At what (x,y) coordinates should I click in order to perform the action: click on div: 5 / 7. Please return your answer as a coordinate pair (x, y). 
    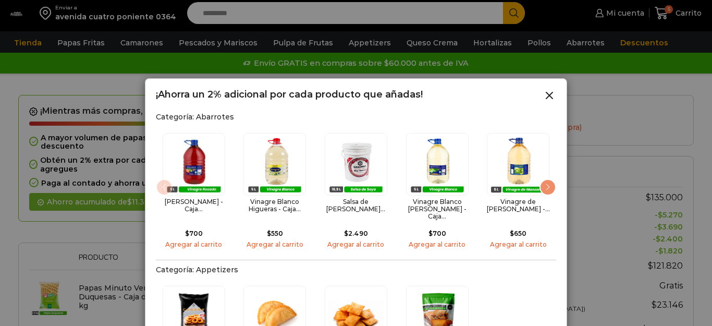
    Looking at the image, I should click on (518, 190).